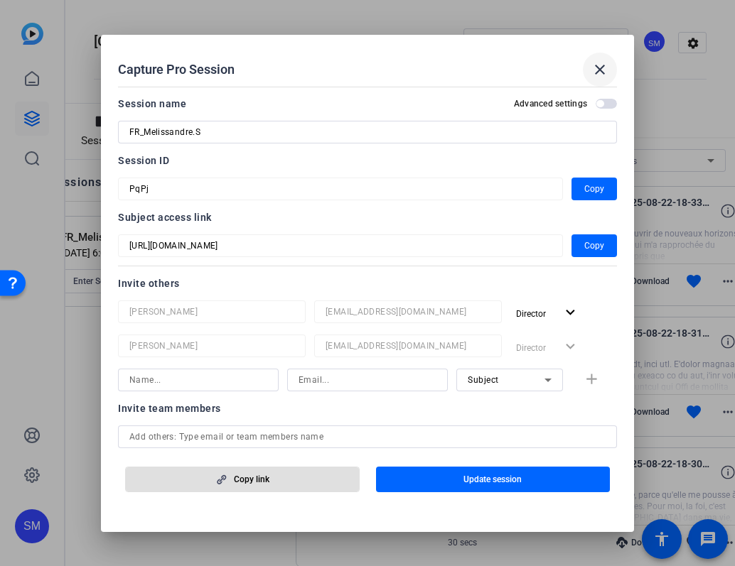 This screenshot has height=566, width=735. I want to click on span: Copy link, so click(252, 480).